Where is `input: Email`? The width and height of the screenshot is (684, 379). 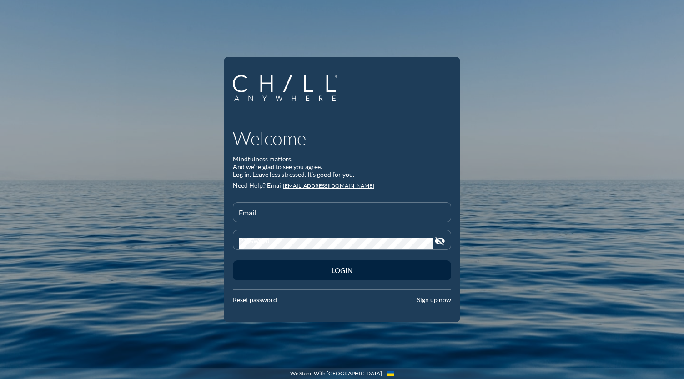 input: Email is located at coordinates (342, 216).